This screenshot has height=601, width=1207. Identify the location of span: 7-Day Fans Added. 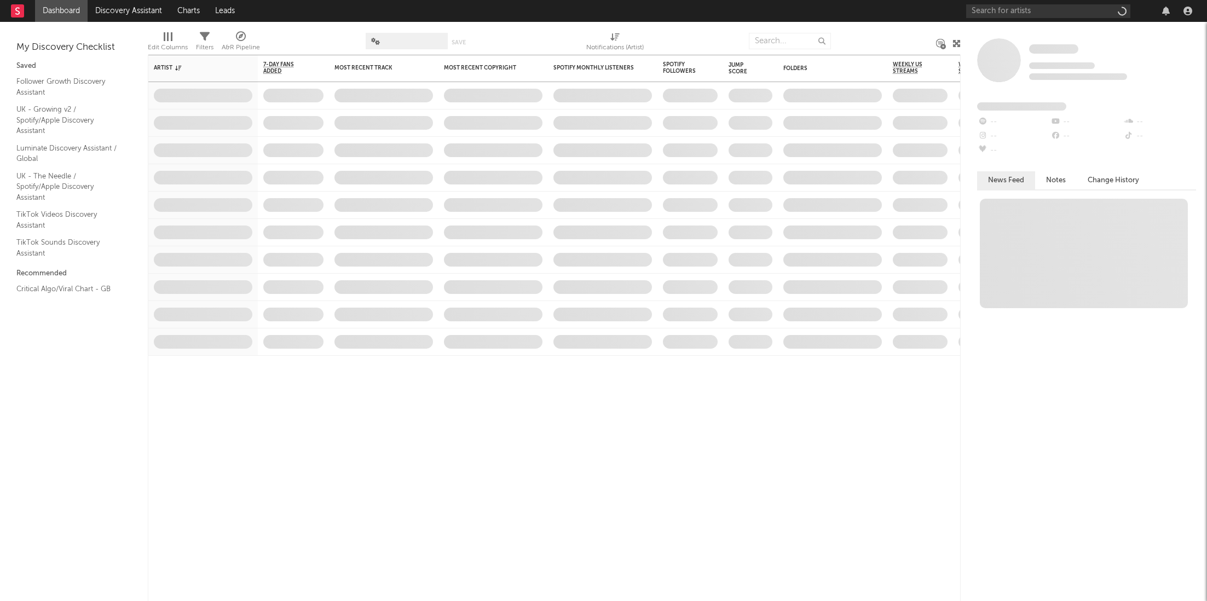
(285, 68).